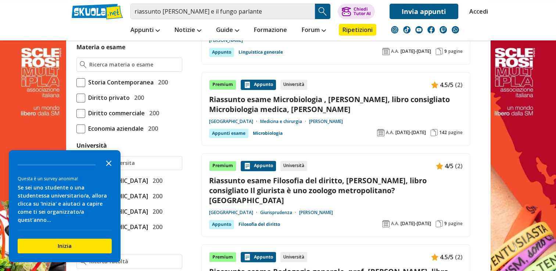 This screenshot has width=556, height=271. Describe the element at coordinates (323, 11) in the screenshot. I see `img: Cerca appunti, riassunti o versioni` at that location.